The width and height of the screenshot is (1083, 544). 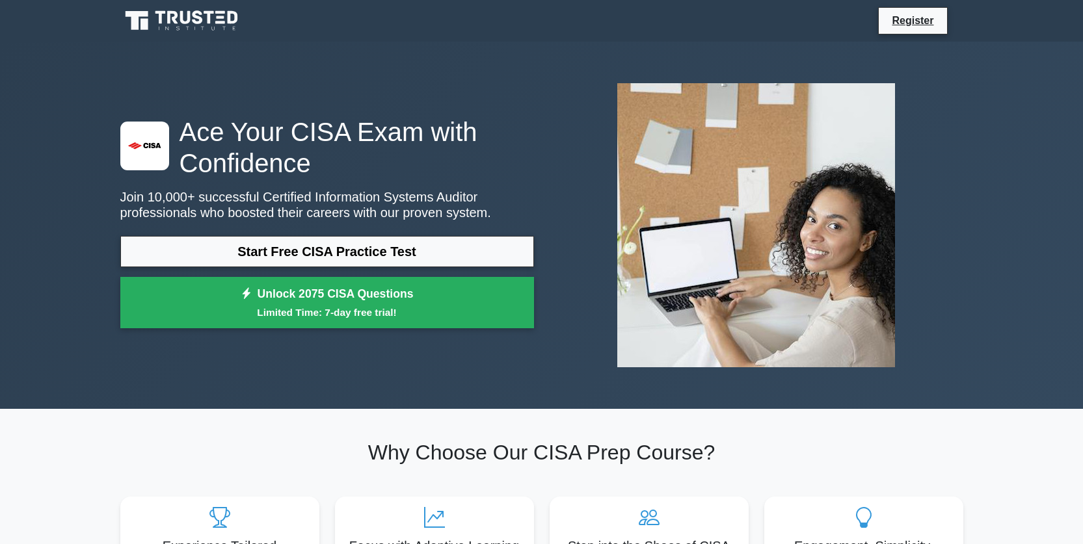 I want to click on a: Unlock 2075 CISA QuestionsLimited Time: 7-day free trial!, so click(x=327, y=303).